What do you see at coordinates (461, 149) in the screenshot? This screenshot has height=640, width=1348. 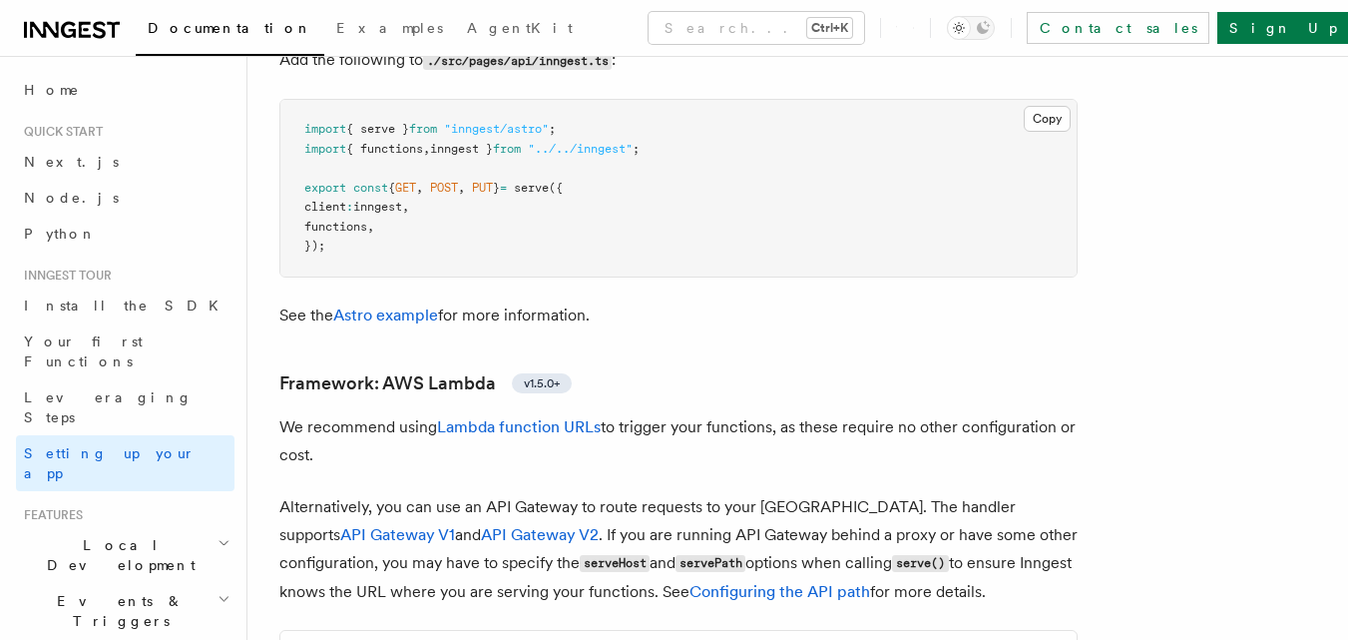 I see `span: inngest }` at bounding box center [461, 149].